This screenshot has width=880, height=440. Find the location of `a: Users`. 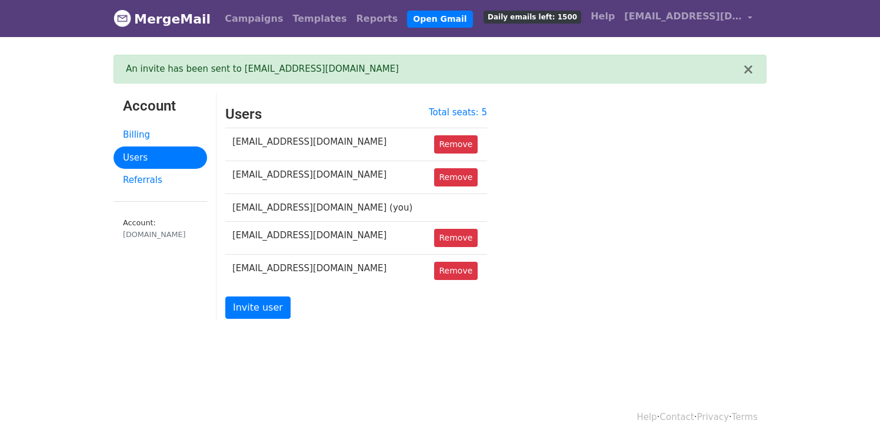

a: Users is located at coordinates (160, 158).